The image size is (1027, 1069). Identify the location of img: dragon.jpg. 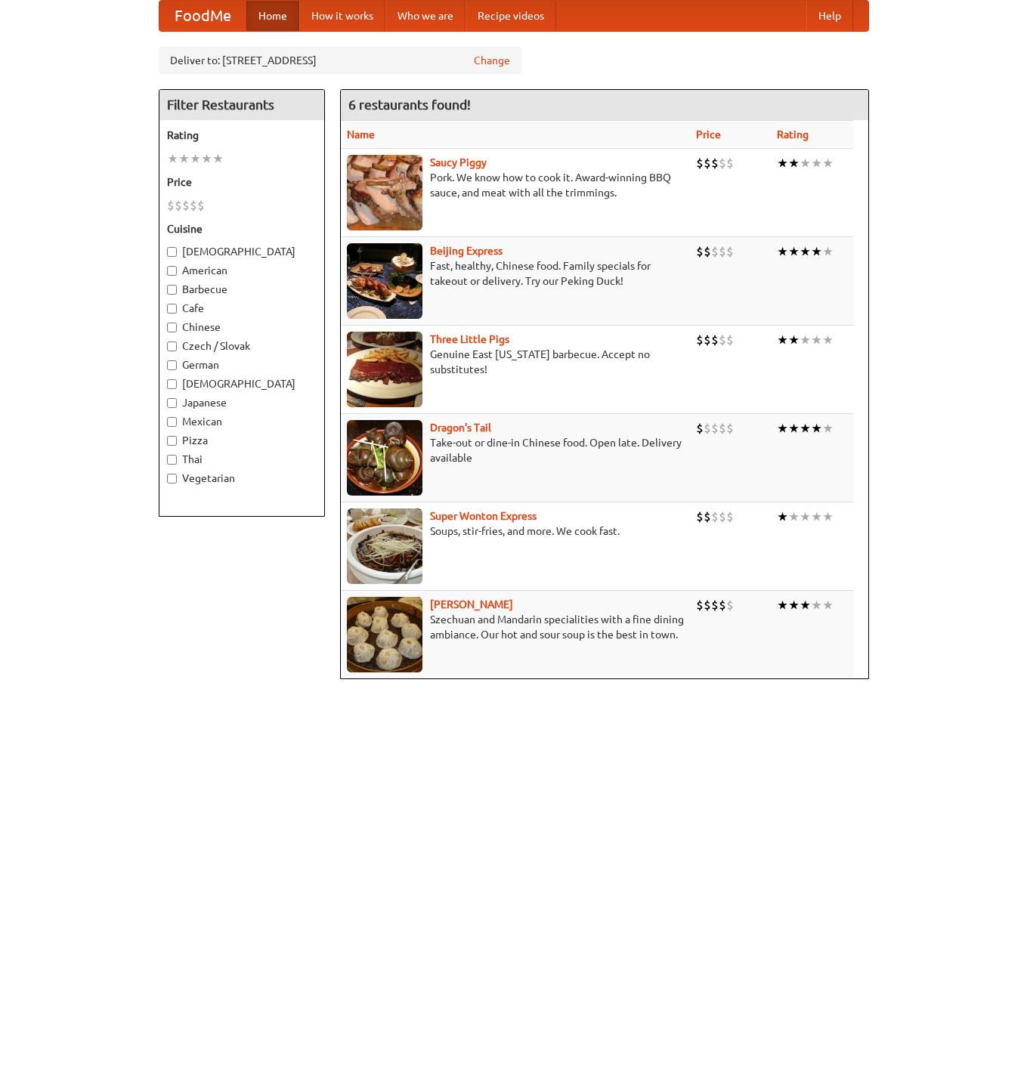
(385, 458).